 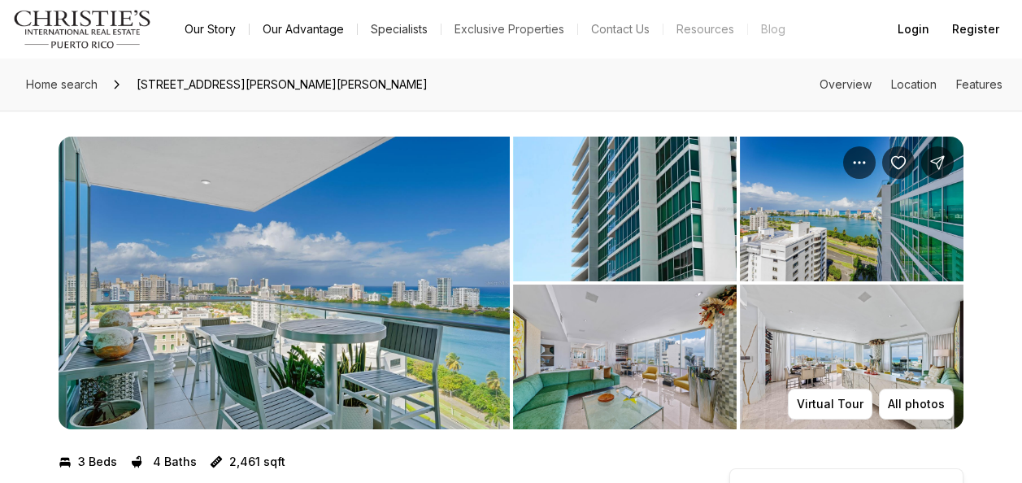 What do you see at coordinates (98, 462) in the screenshot?
I see `p: 3 Beds` at bounding box center [98, 462].